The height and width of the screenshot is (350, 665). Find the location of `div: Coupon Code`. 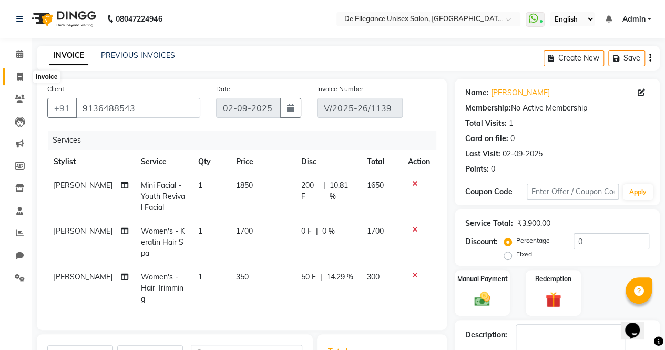

div: Coupon Code is located at coordinates (496, 191).